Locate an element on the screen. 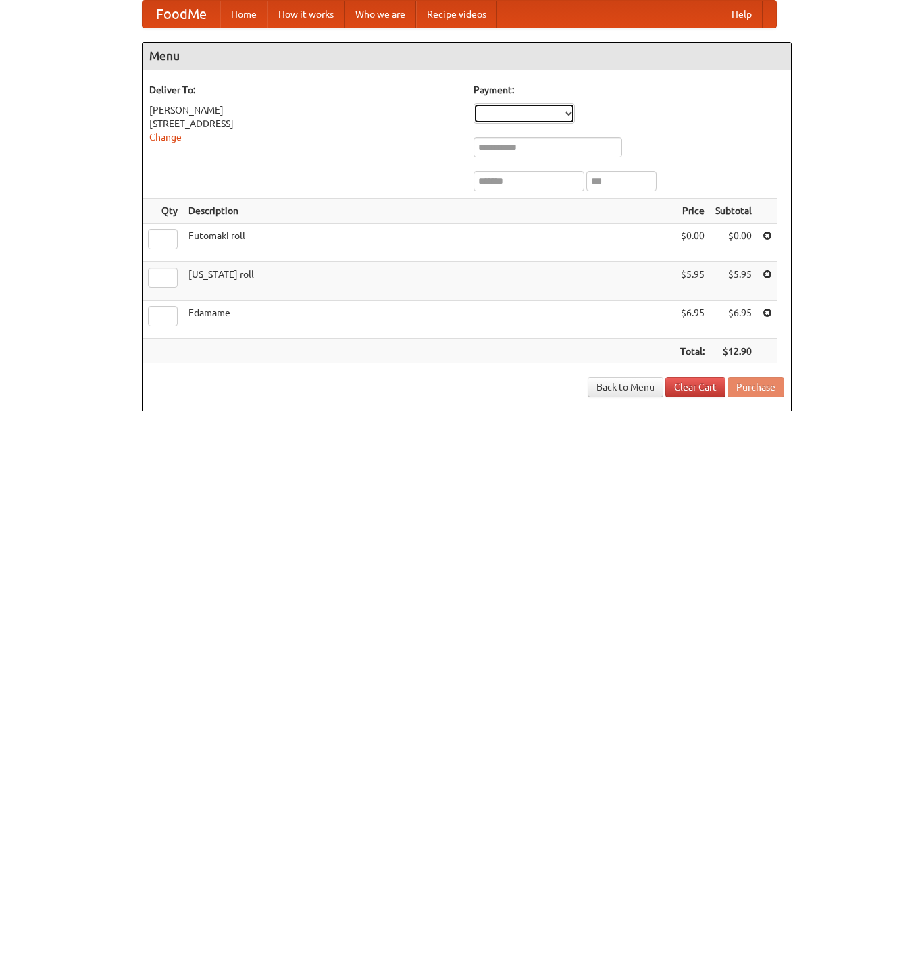  h5: Payment: is located at coordinates (629, 90).